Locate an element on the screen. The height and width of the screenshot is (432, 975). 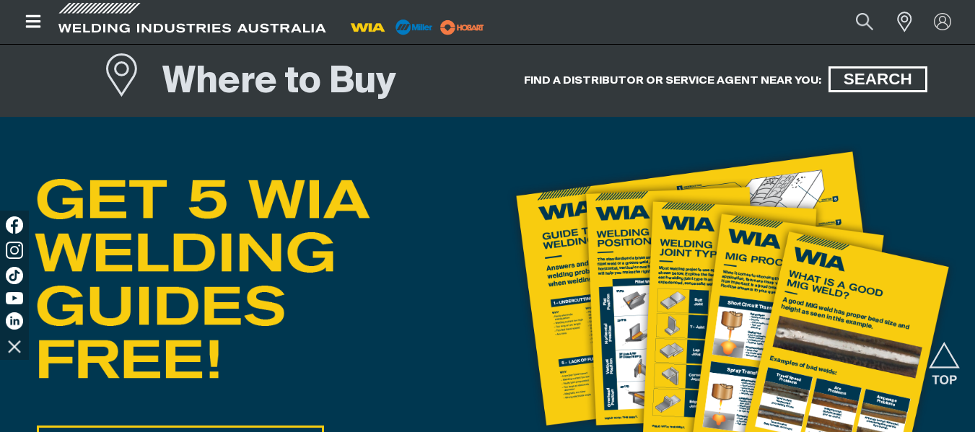
button: Search products is located at coordinates (864, 22).